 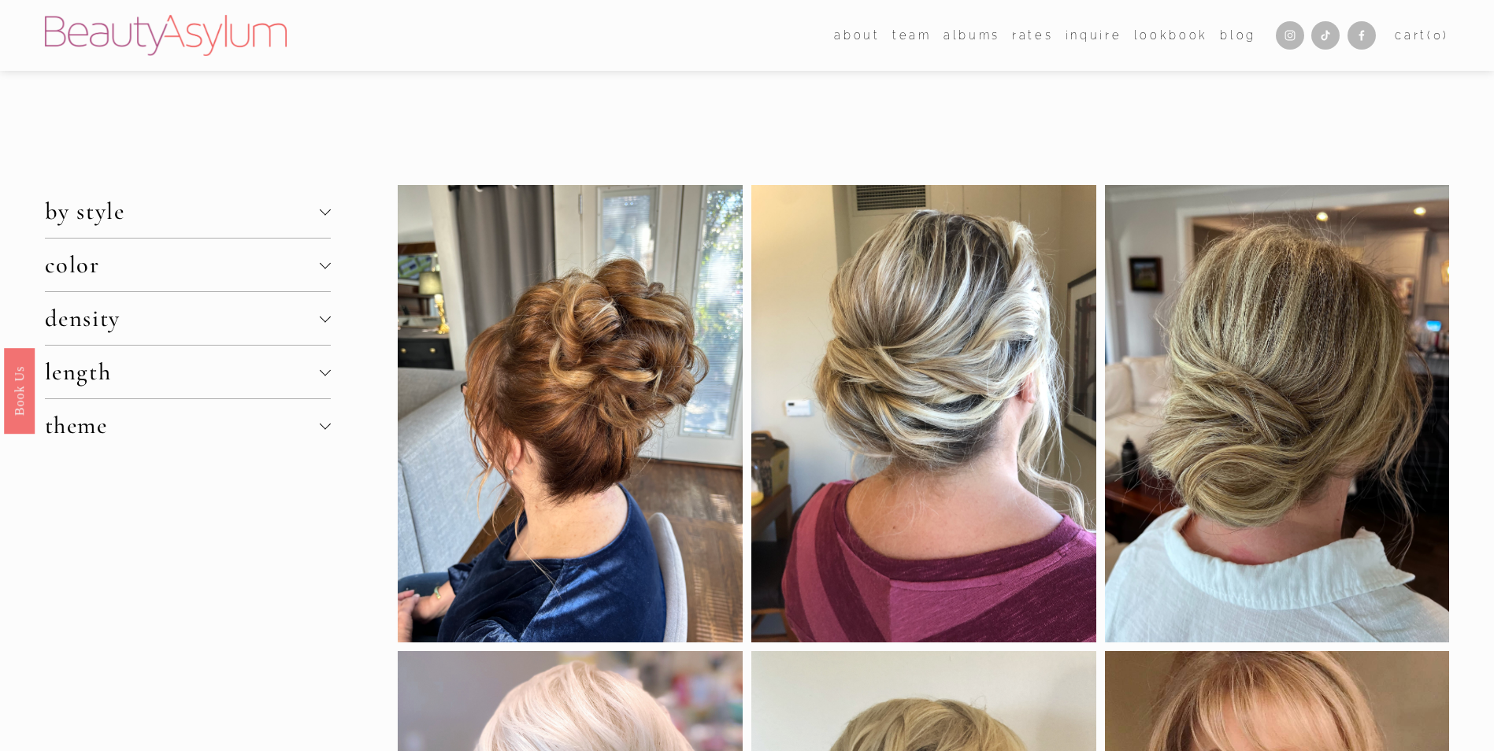 I want to click on button: color, so click(x=187, y=265).